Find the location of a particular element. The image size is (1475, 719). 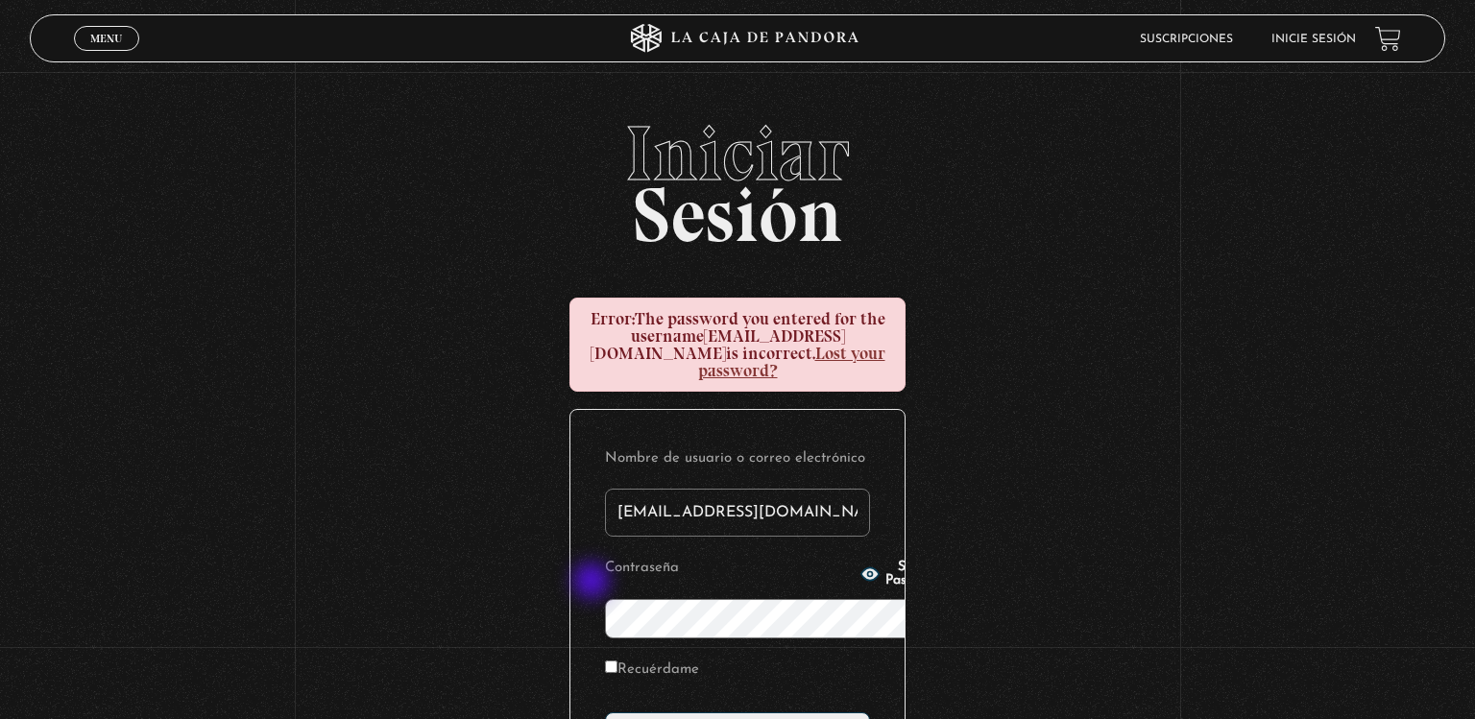

span: Show Password is located at coordinates (913, 574).